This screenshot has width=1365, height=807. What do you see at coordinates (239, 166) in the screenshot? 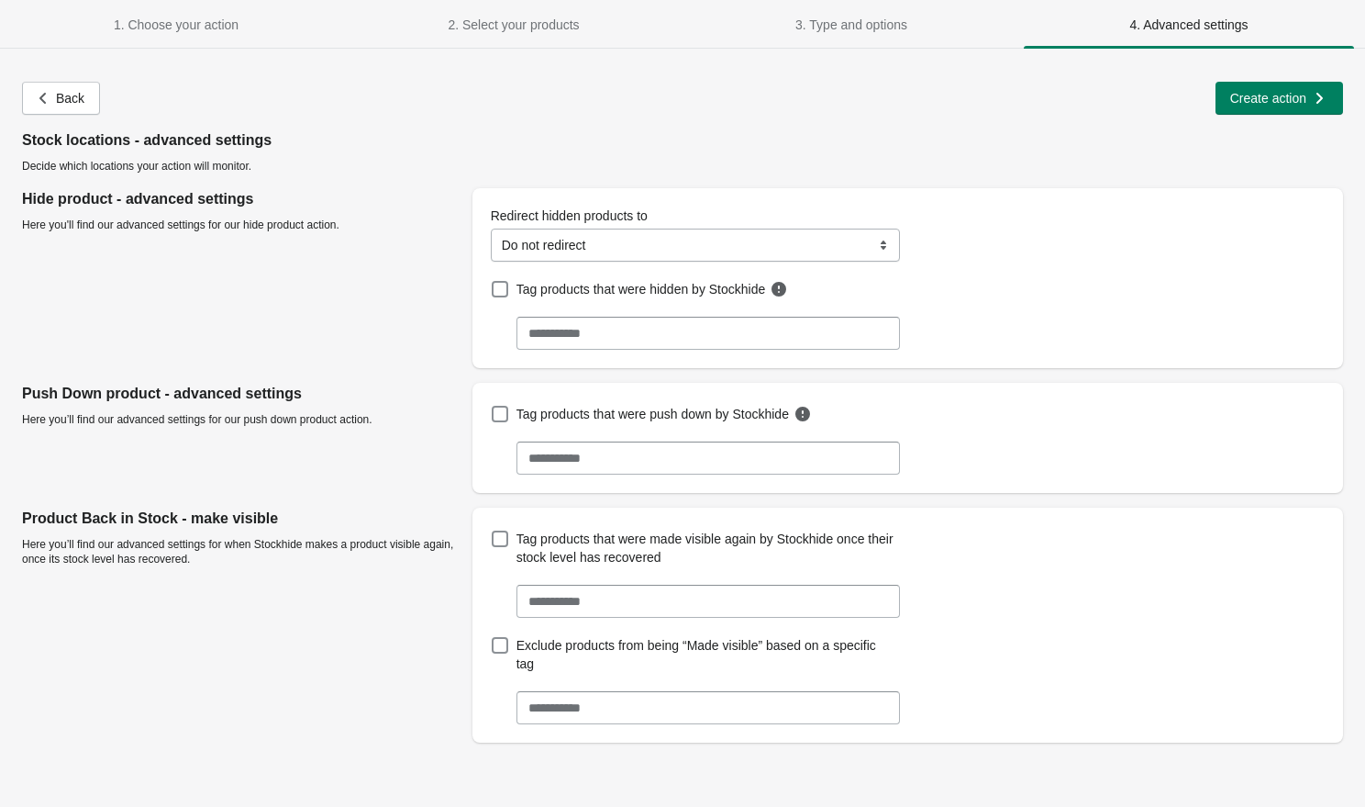
I see `p: Decide which locations your action will monitor.` at bounding box center [239, 166].